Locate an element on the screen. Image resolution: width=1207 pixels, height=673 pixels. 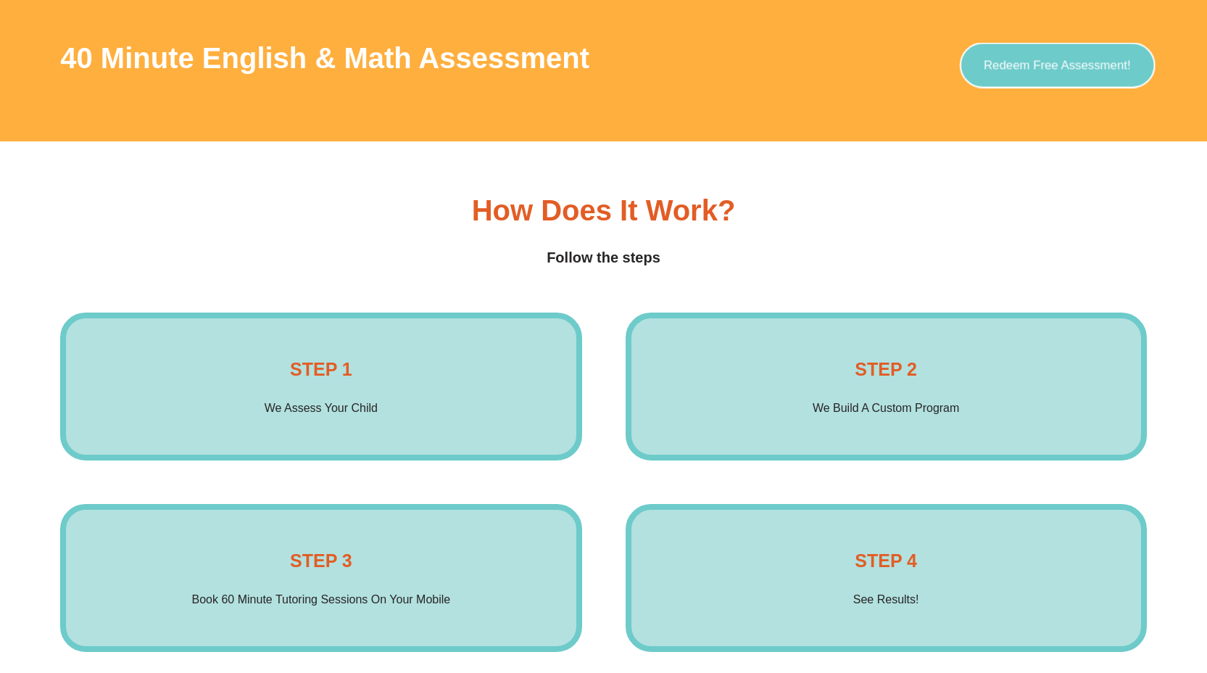
h4: STEP 3 is located at coordinates (321, 561).